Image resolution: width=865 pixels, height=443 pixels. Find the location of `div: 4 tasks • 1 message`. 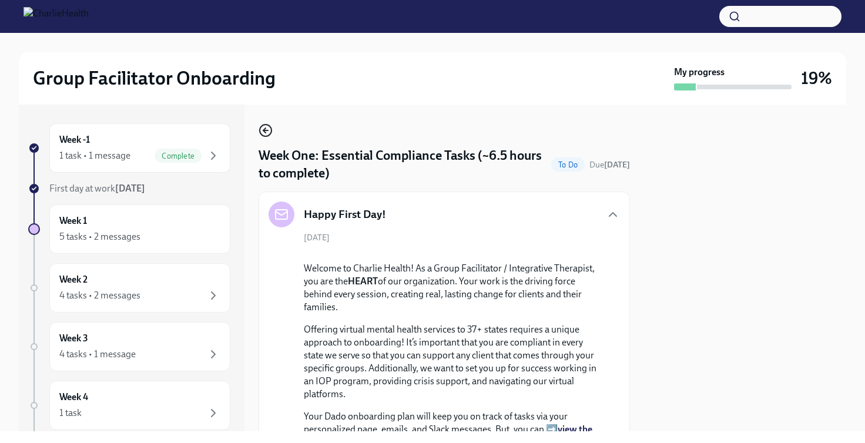

div: 4 tasks • 1 message is located at coordinates (98, 354).